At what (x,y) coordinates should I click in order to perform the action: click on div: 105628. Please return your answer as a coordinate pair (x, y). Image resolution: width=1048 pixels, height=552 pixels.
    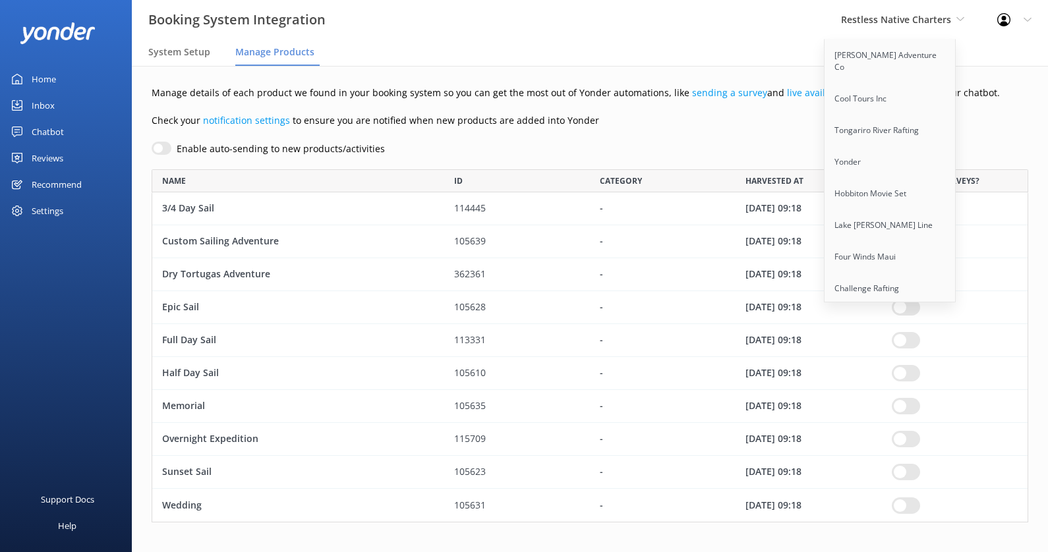
    Looking at the image, I should click on (517, 308).